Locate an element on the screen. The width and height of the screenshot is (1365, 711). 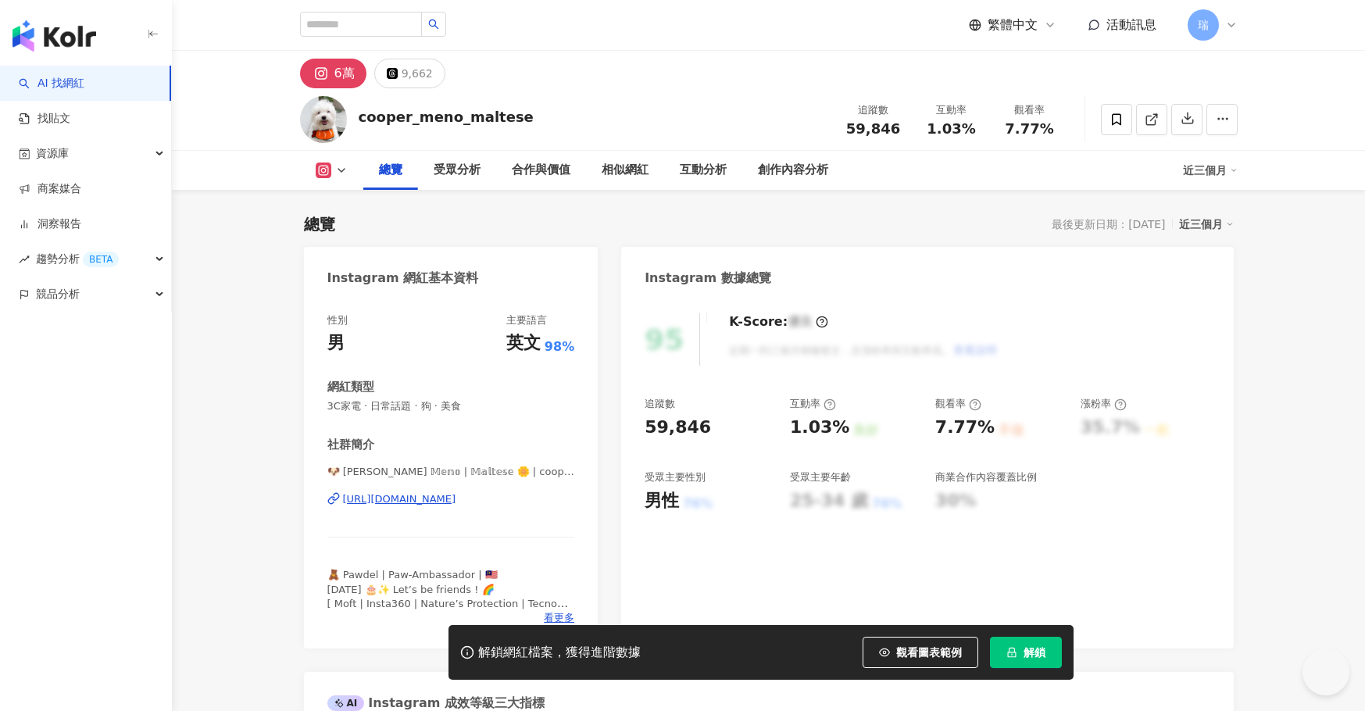
div: 受眾主要性別 is located at coordinates (675, 477).